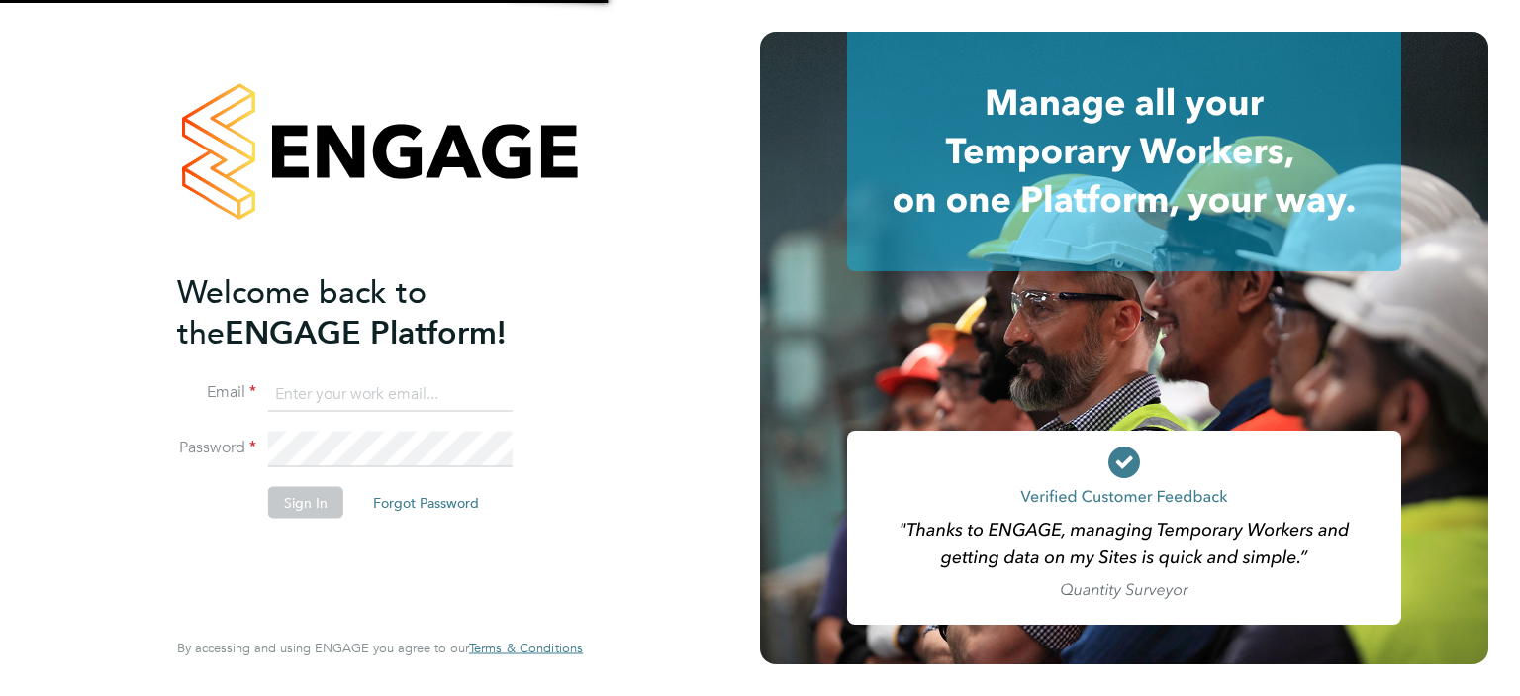 This screenshot has width=1520, height=696. Describe the element at coordinates (380, 647) in the screenshot. I see `span: By accessing and using ENGAGE you agree to our` at that location.